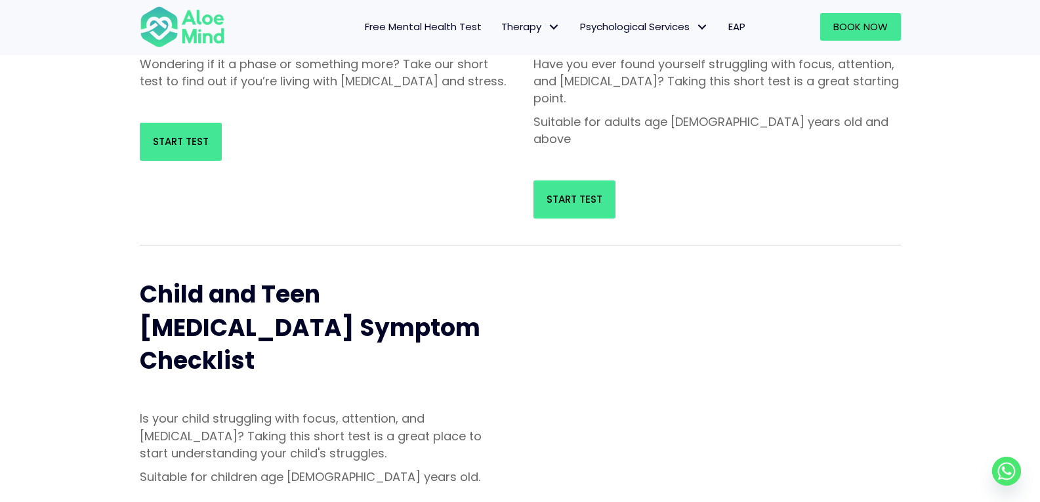  Describe the element at coordinates (737, 26) in the screenshot. I see `span: EAP` at that location.